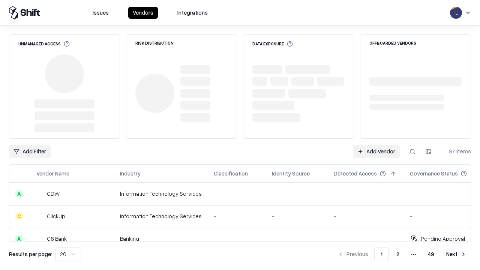  Describe the element at coordinates (443, 239) in the screenshot. I see `div: Pending Approval` at that location.